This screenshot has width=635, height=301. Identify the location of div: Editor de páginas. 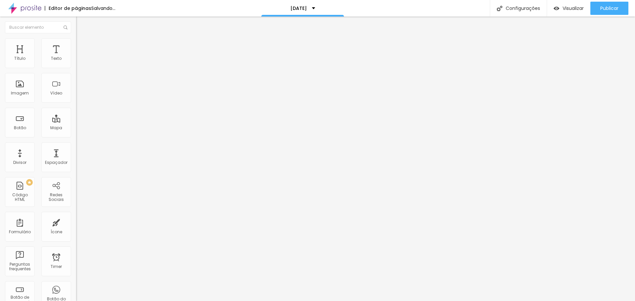
(68, 8).